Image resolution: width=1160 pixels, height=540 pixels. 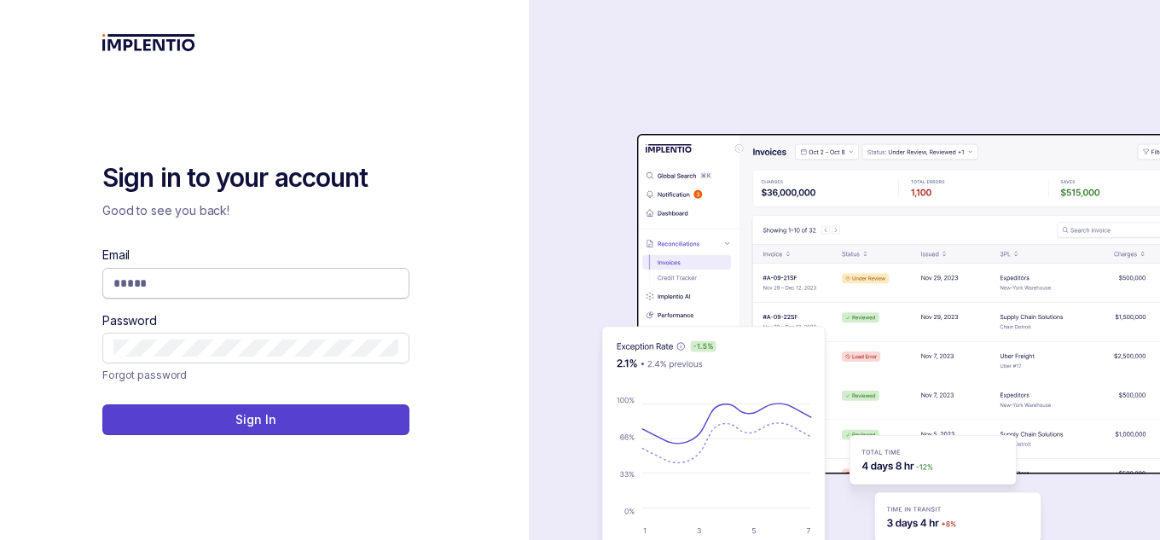 I want to click on label: Email, so click(x=116, y=255).